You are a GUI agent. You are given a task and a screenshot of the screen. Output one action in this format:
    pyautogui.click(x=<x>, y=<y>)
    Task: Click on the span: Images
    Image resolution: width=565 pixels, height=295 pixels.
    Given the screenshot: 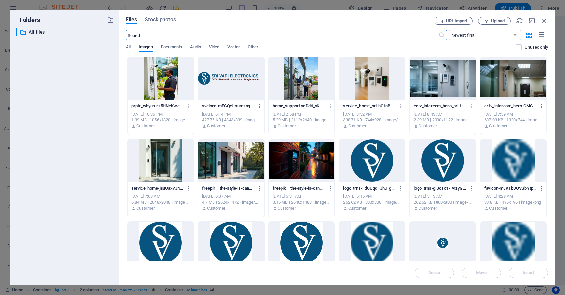 What is the action you would take?
    pyautogui.click(x=146, y=48)
    